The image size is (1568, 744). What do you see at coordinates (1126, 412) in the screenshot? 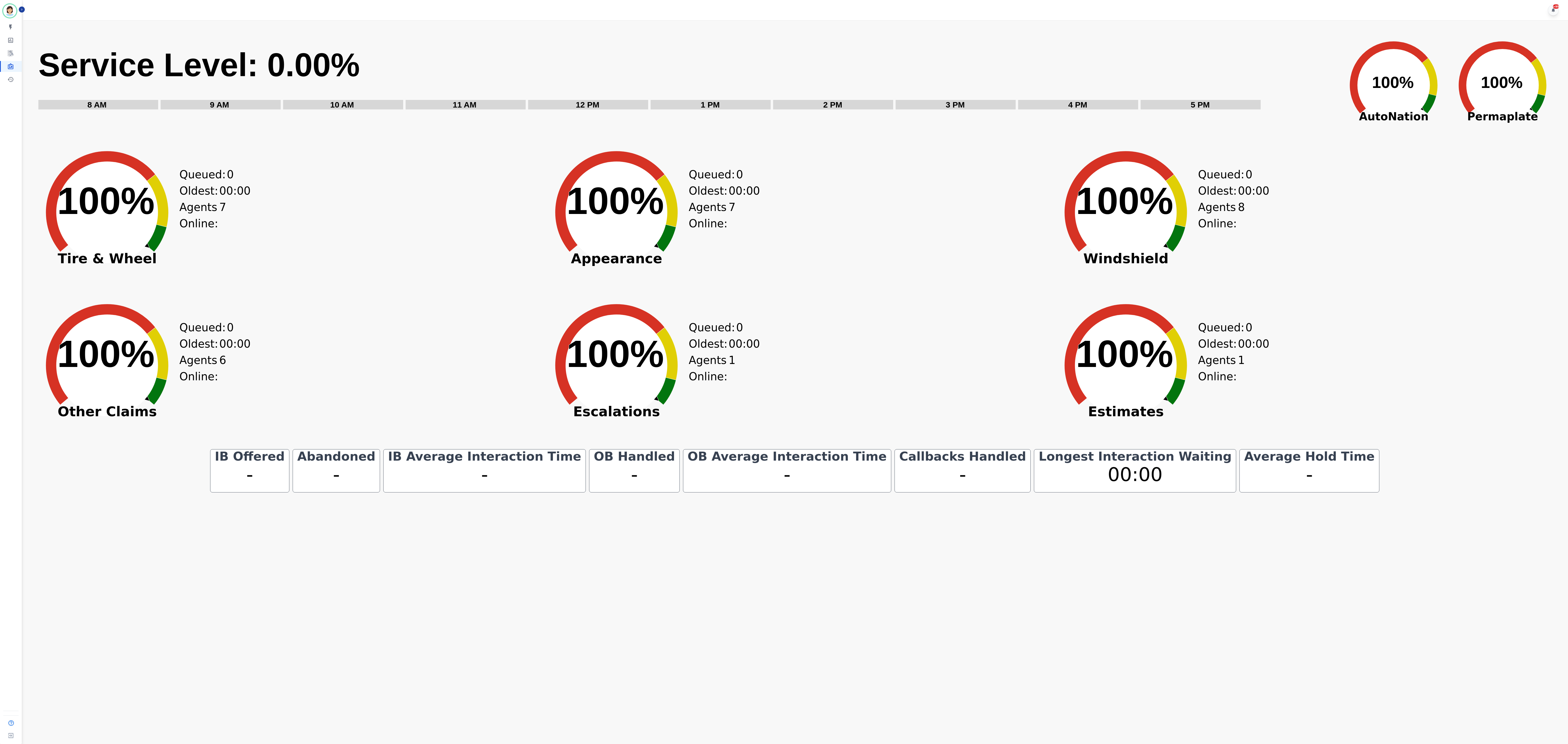
I see `span: Estimates` at bounding box center [1126, 412].